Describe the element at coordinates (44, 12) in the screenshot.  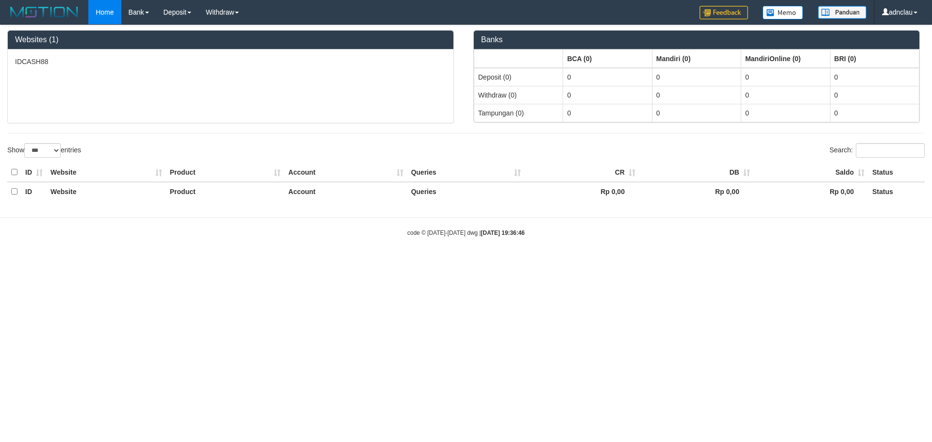
I see `img: MOTION_logo.png` at that location.